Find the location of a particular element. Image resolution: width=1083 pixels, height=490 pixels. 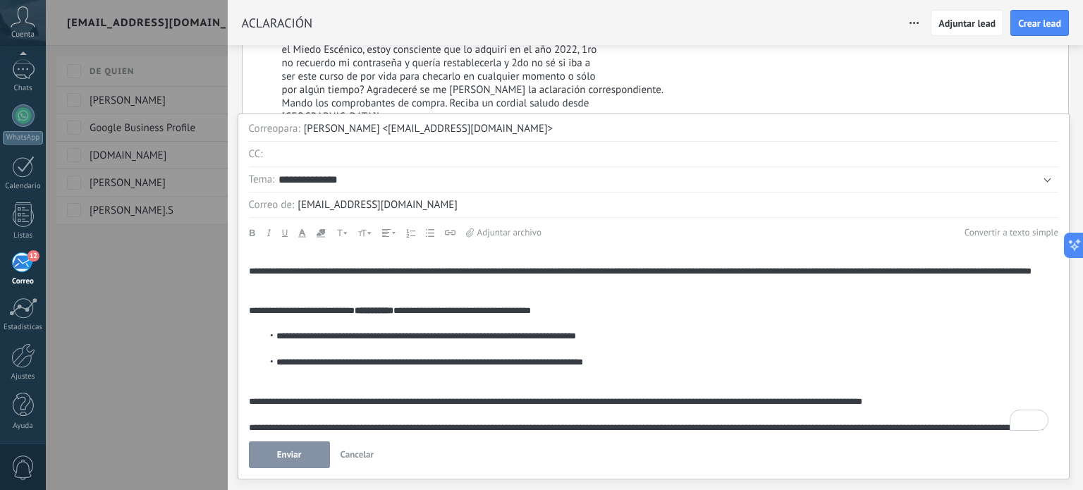

h2: ACLARACIÓN is located at coordinates (277, 23).